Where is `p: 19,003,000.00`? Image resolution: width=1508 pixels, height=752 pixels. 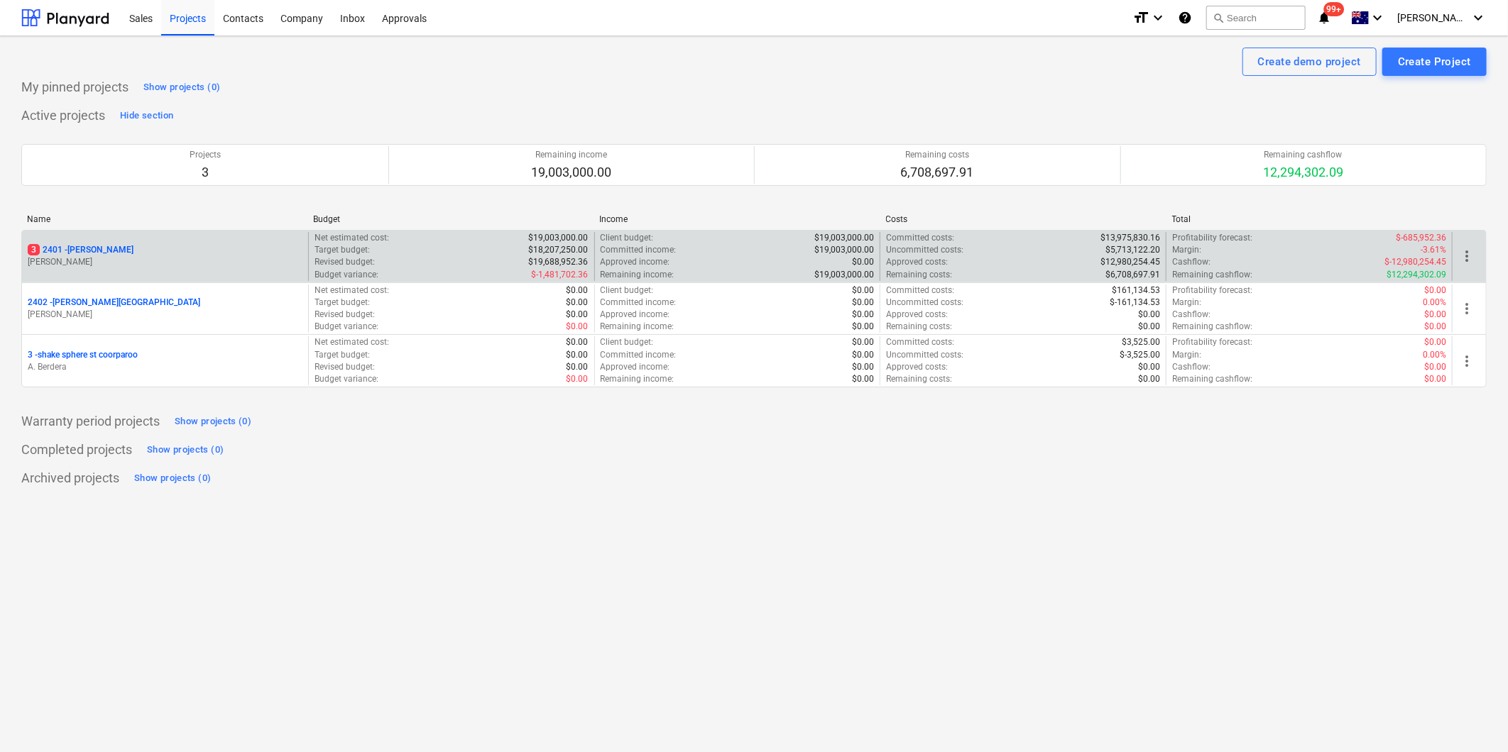 p: 19,003,000.00 is located at coordinates (571, 172).